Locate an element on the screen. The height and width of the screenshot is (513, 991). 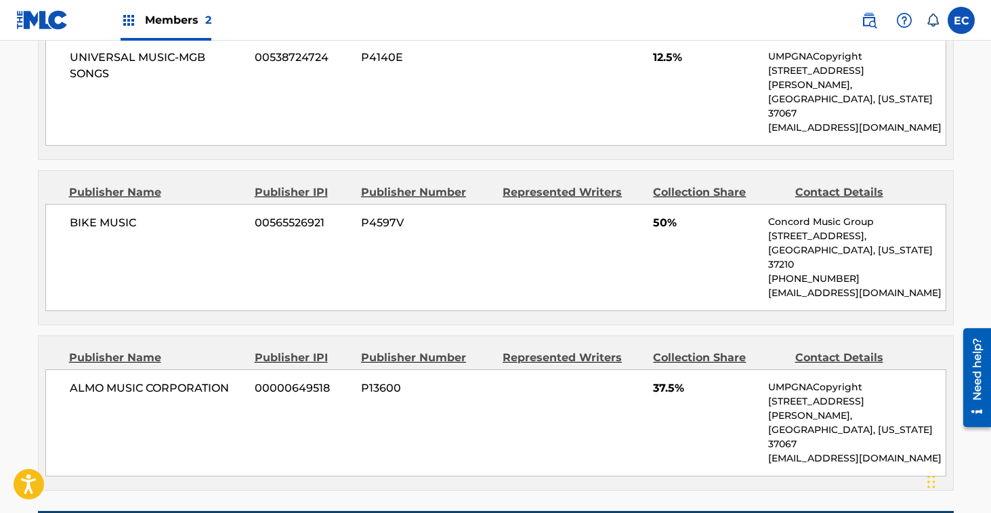
div: Help is located at coordinates (905, 20).